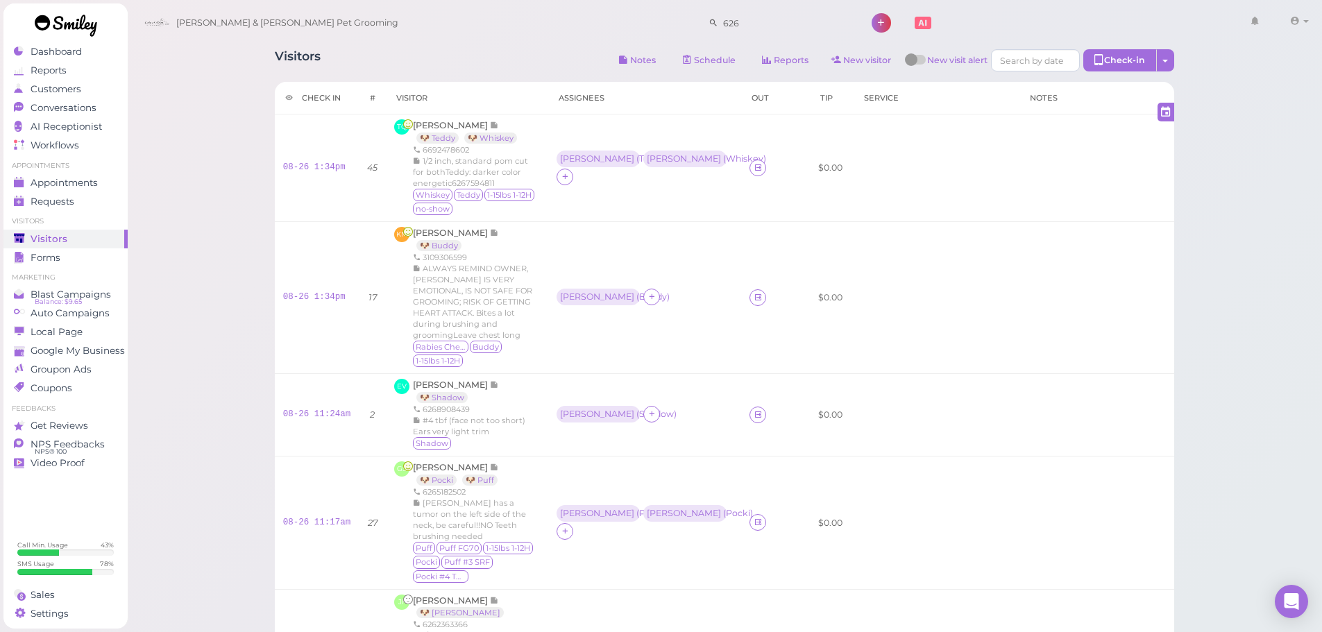 Image resolution: width=1322 pixels, height=632 pixels. Describe the element at coordinates (441, 577) in the screenshot. I see `span: Pocki #4 TBF` at that location.